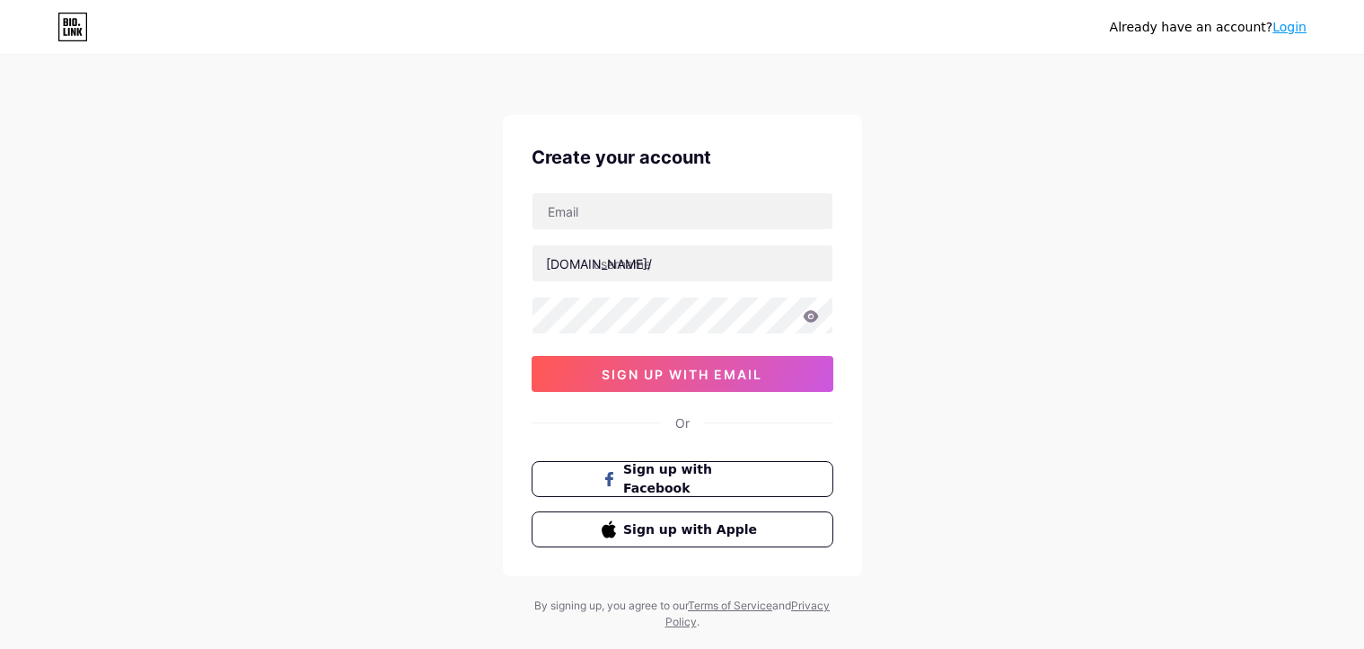 Image resolution: width=1364 pixels, height=649 pixels. Describe the element at coordinates (693, 479) in the screenshot. I see `span: Sign up with Facebook` at that location.